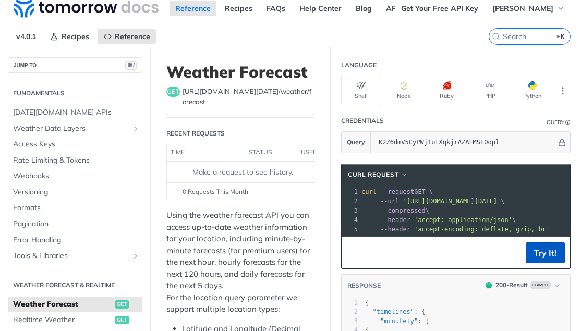 This screenshot has width=581, height=331. What do you see at coordinates (496, 37) in the screenshot?
I see `svg: Search` at bounding box center [496, 37].